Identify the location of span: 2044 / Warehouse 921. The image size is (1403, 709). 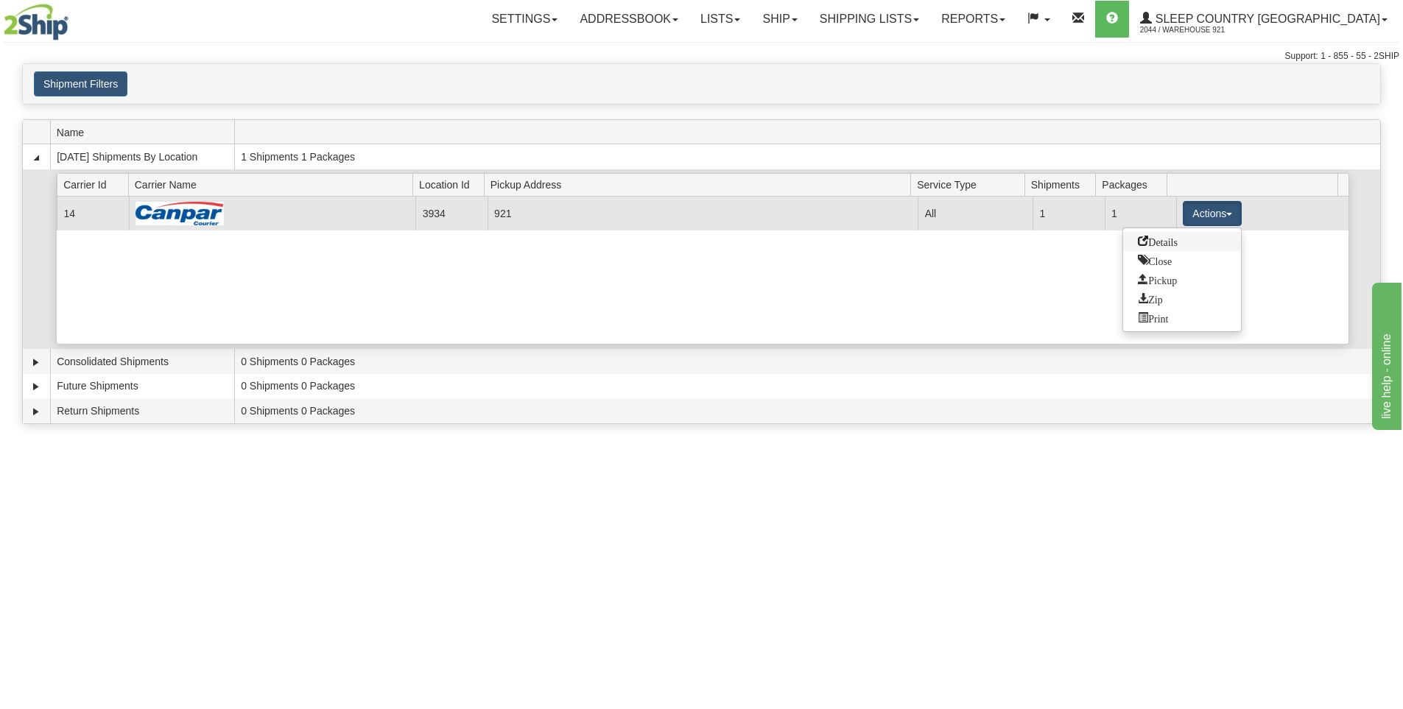
(1196, 30).